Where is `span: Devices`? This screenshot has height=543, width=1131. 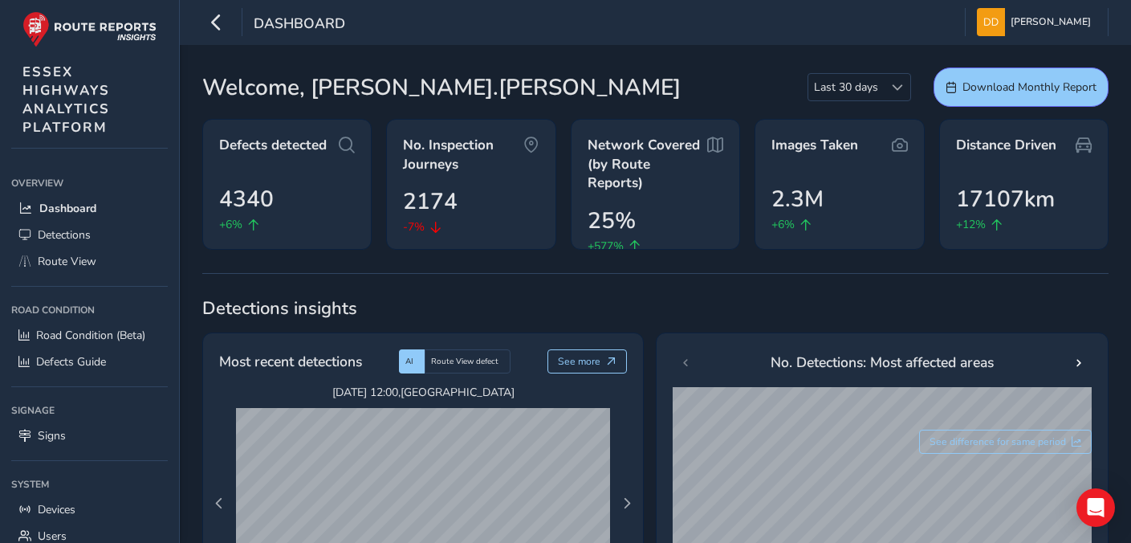
span: Devices is located at coordinates (56, 509).